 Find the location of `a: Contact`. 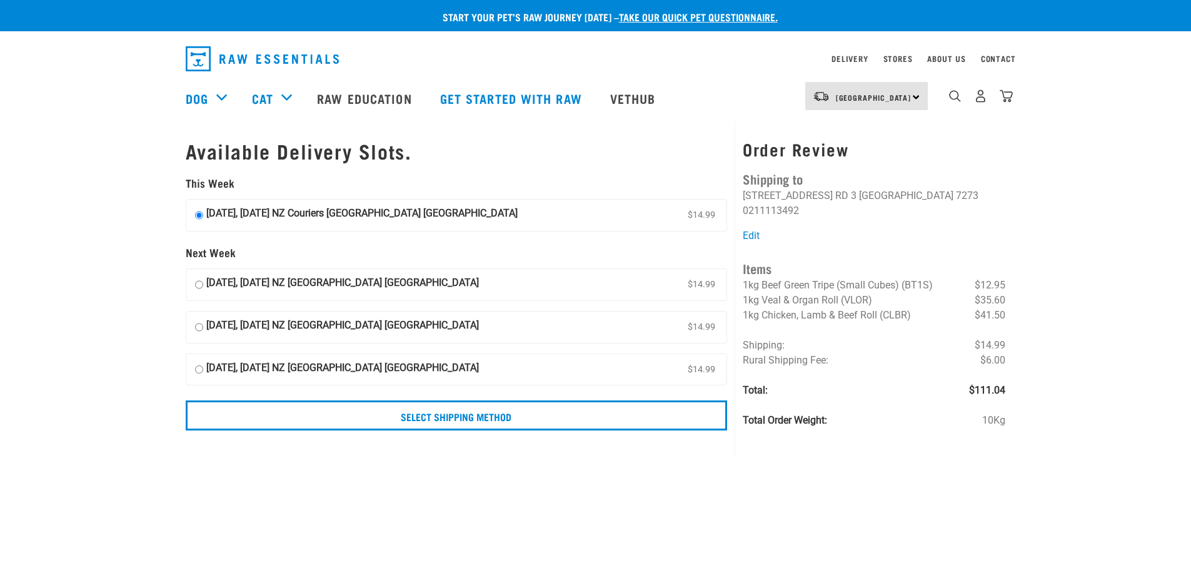

a: Contact is located at coordinates (999, 58).